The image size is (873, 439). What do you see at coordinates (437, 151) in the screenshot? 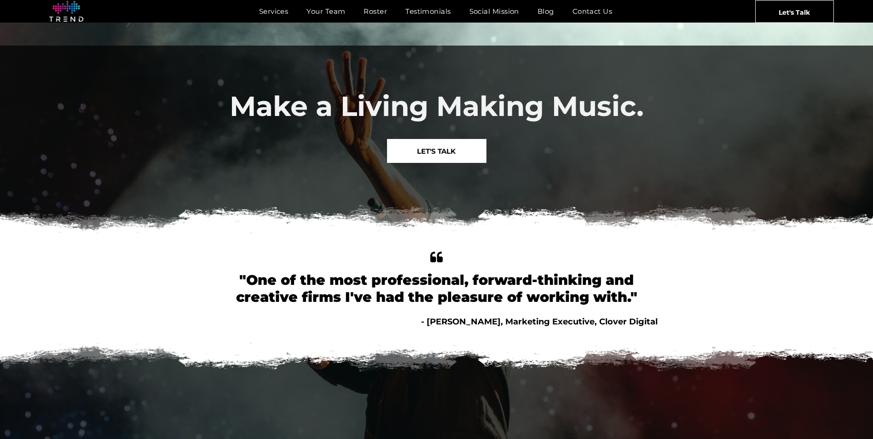
I see `a: LET'S TALK` at bounding box center [437, 151].